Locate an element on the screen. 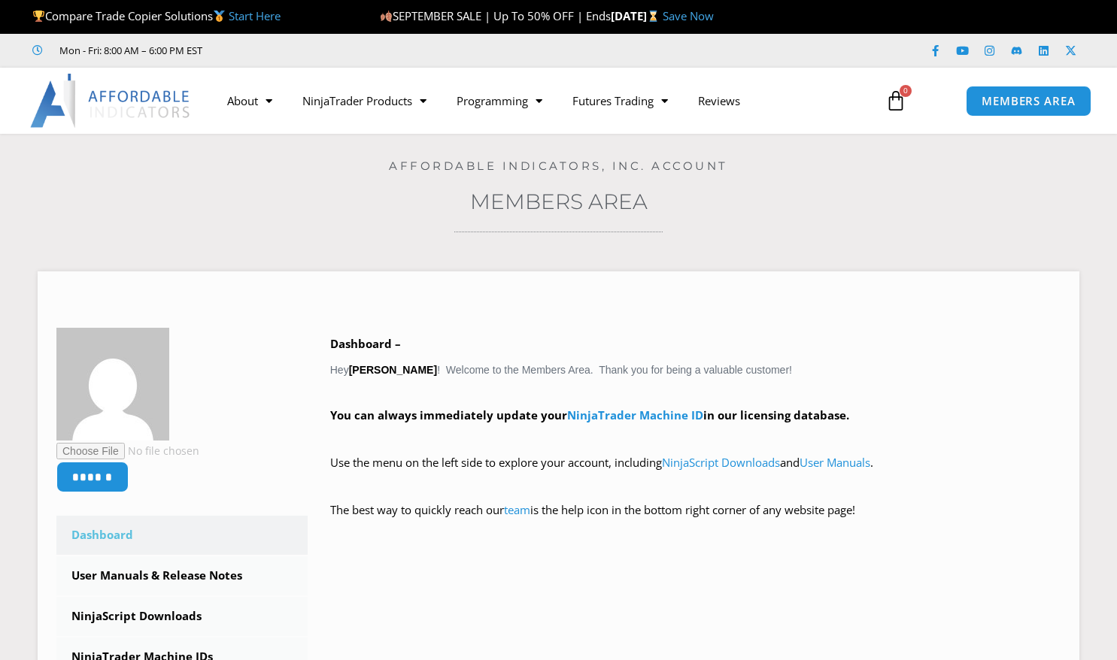 The image size is (1117, 660). a: User Manuals & Release Notes is located at coordinates (182, 576).